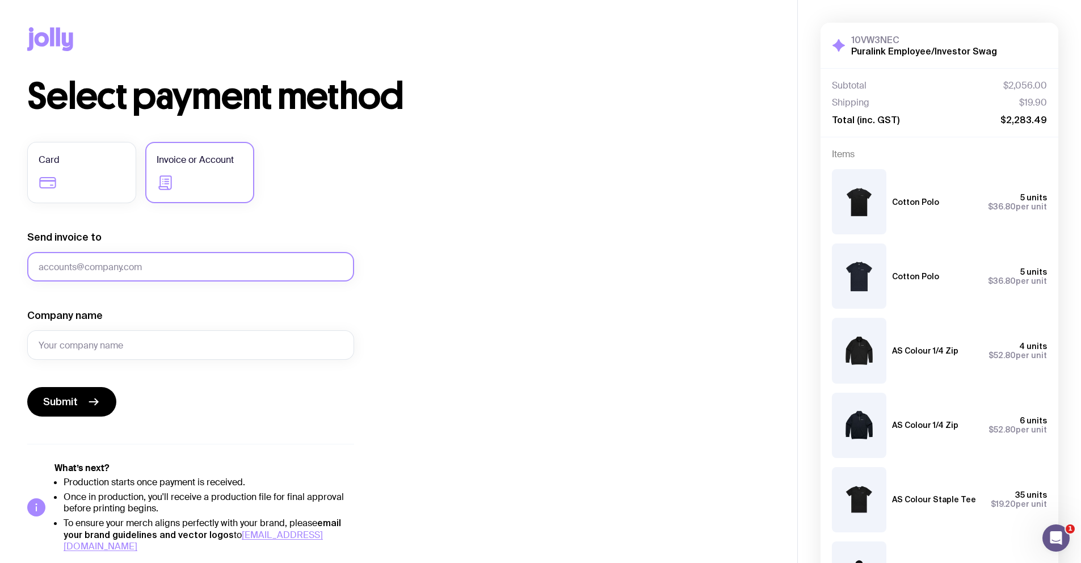 The image size is (1081, 563). I want to click on input: accounts@company.com, so click(191, 267).